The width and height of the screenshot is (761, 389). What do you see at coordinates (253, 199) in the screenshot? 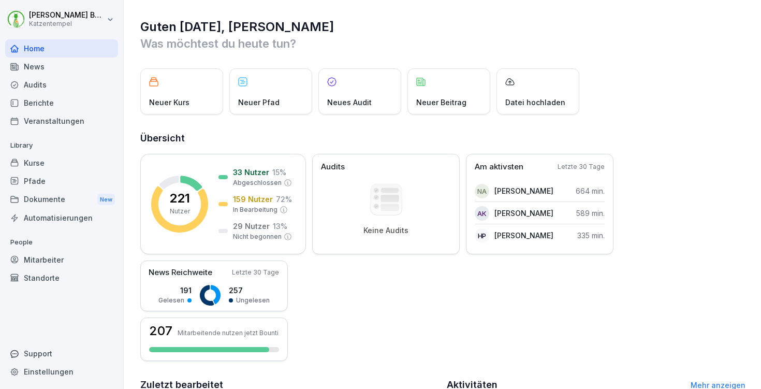
I see `p: 159 Nutzer` at bounding box center [253, 199].